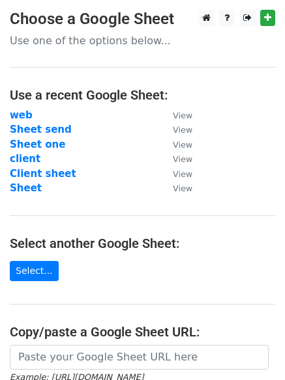 The image size is (285, 380). Describe the element at coordinates (25, 159) in the screenshot. I see `strong: client` at that location.